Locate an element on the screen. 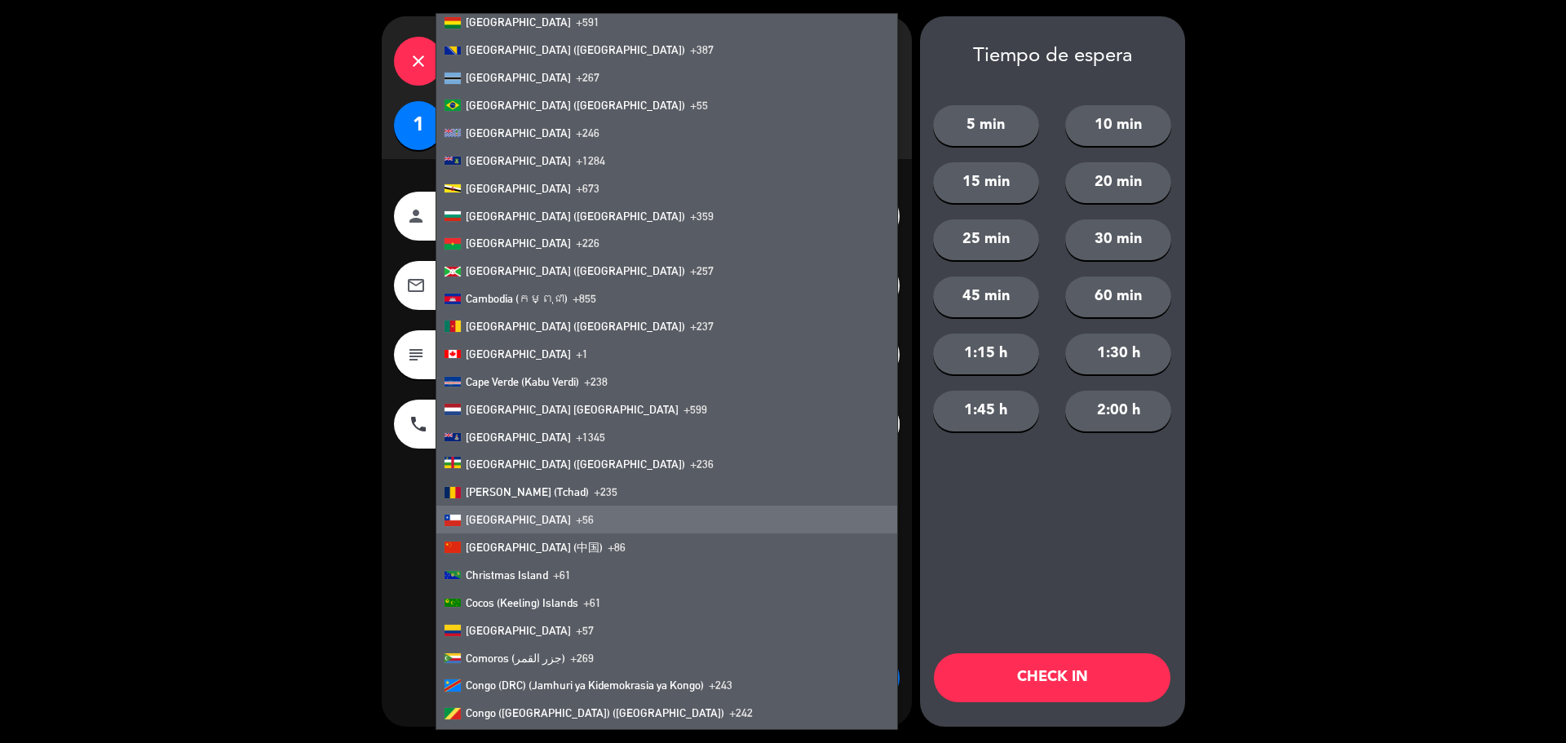 The width and height of the screenshot is (1566, 743). label: 1 is located at coordinates (418, 126).